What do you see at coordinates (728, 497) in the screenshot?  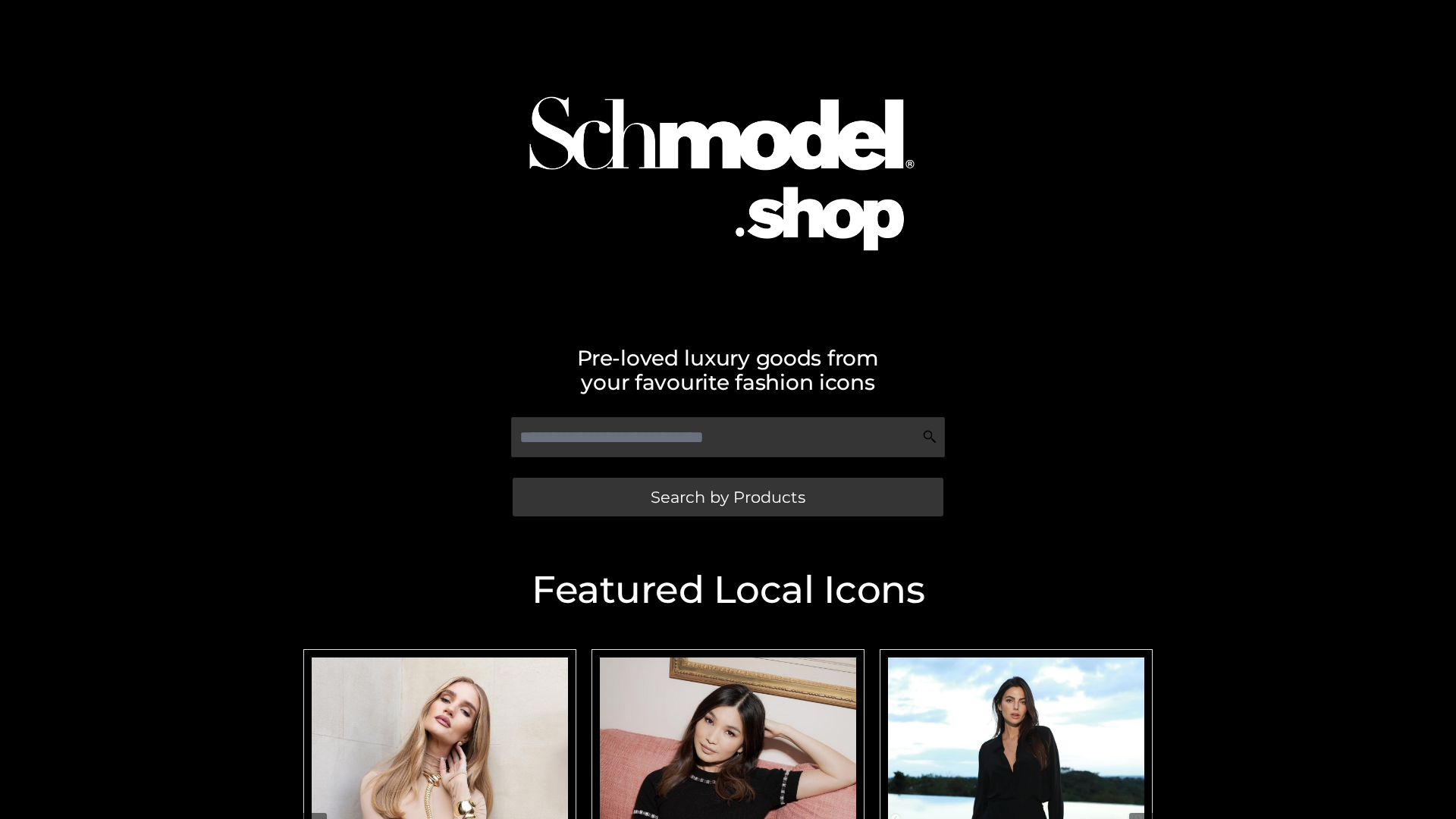 I see `a: Search by Products` at bounding box center [728, 497].